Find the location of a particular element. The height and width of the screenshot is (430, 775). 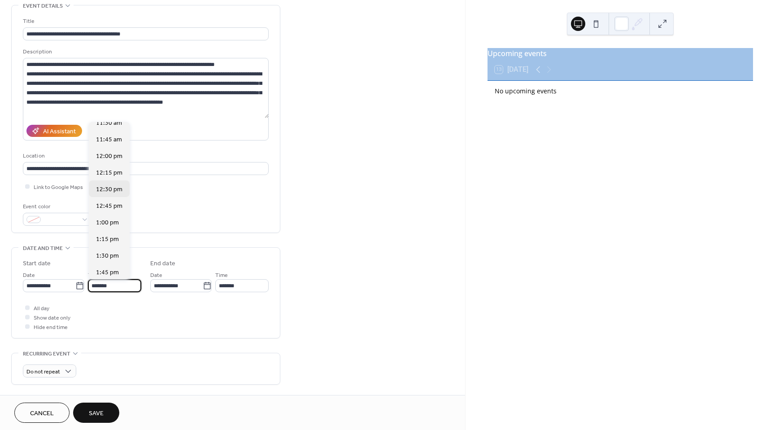

span: All day is located at coordinates (41, 308).